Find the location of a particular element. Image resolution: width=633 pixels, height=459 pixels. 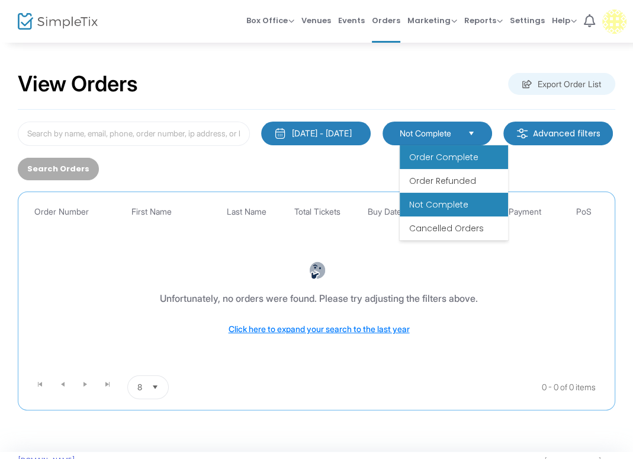

span: First Name is located at coordinates (152, 211).